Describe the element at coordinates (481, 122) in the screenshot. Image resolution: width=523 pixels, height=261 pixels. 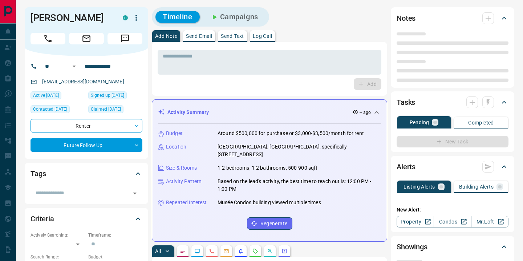
I see `p: Completed` at that location.